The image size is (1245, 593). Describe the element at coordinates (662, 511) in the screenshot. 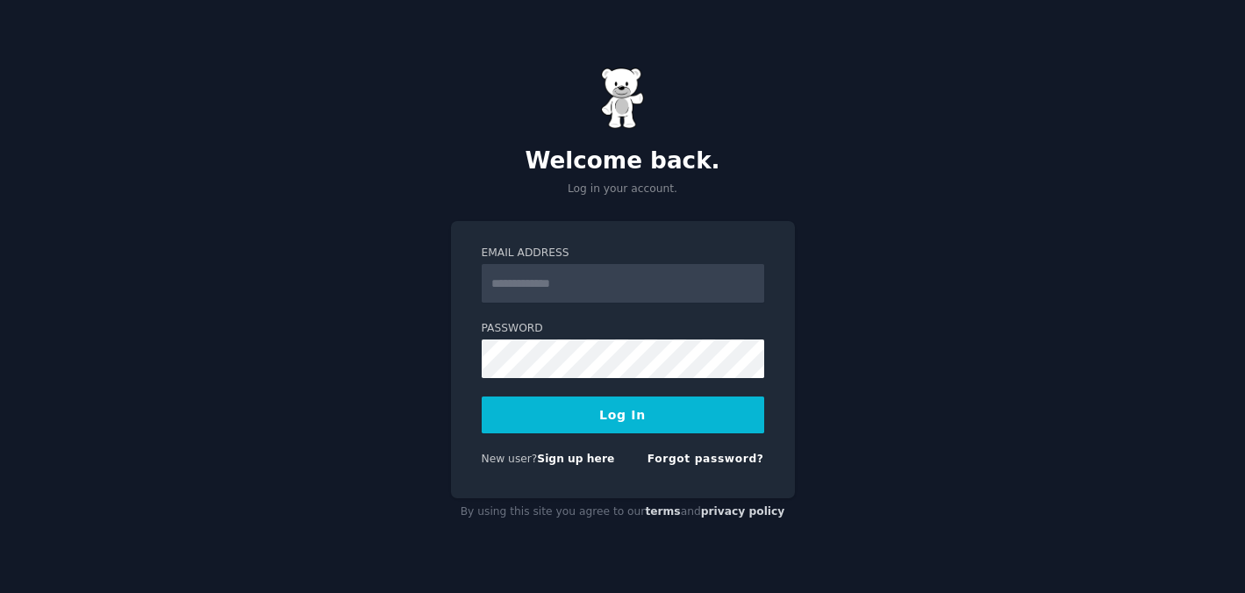

I see `a: terms` at that location.